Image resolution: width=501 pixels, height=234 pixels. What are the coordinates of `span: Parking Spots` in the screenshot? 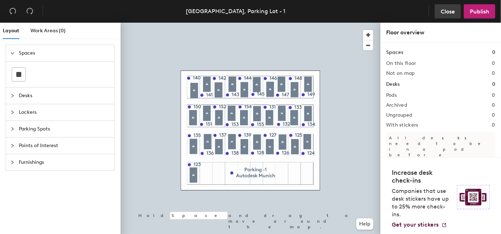 It's located at (65, 129).